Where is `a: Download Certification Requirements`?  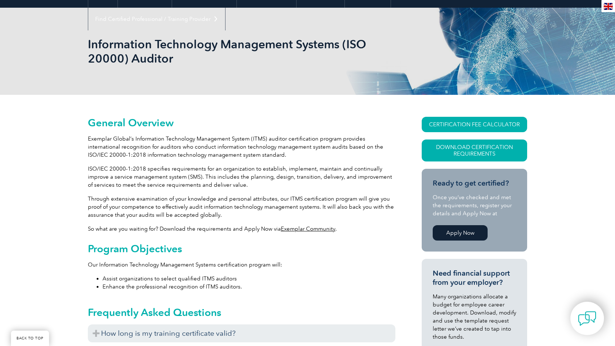 a: Download Certification Requirements is located at coordinates (474, 150).